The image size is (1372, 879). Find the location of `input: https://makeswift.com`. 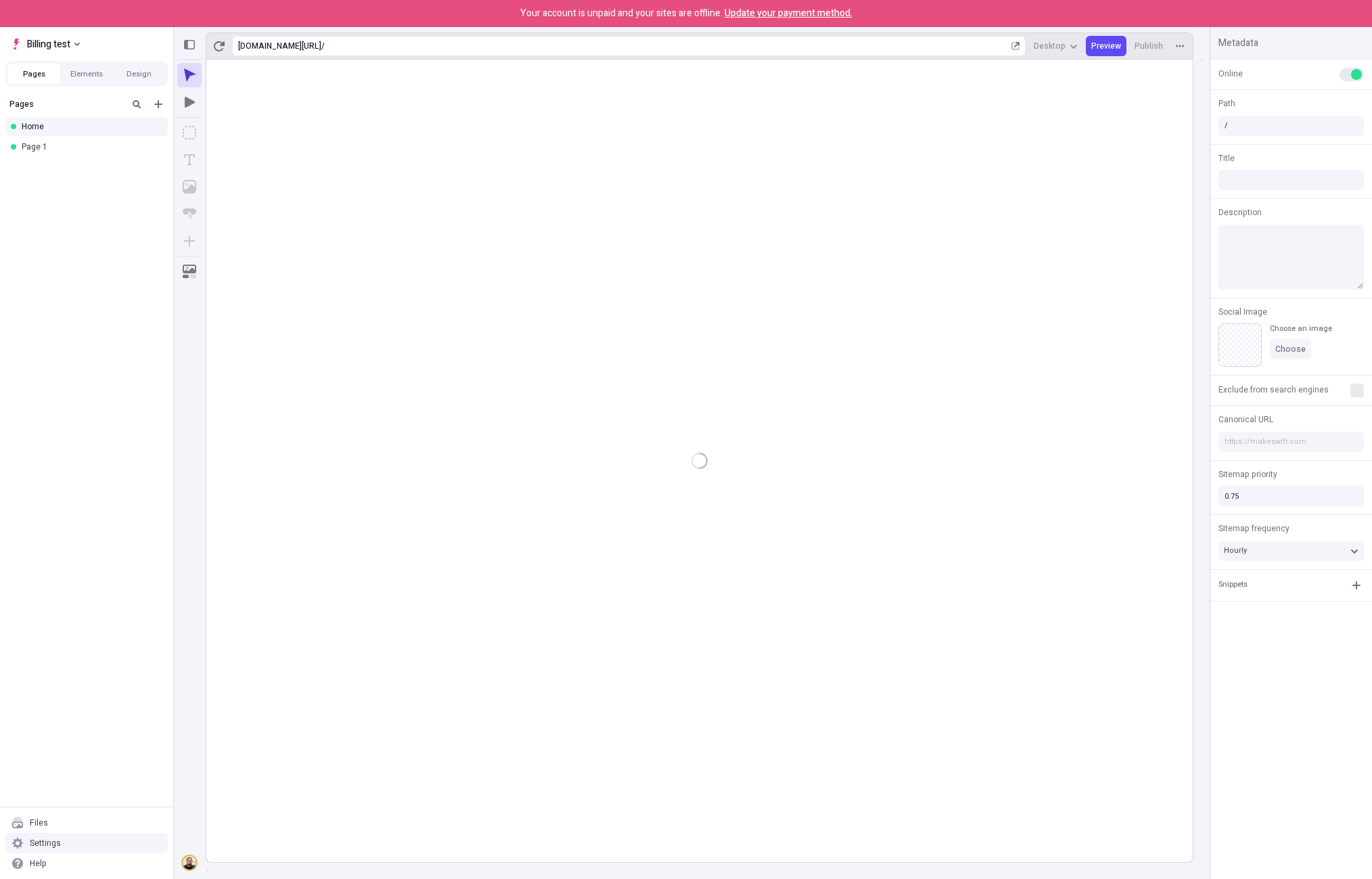

input: https://makeswift.com is located at coordinates (1291, 442).